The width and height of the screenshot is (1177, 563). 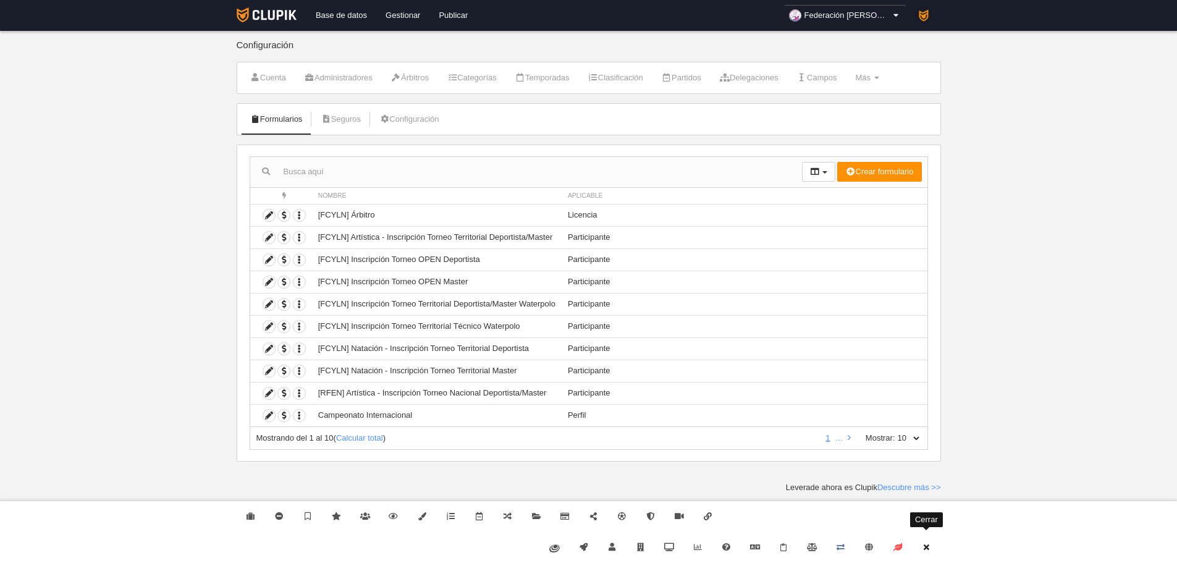 I want to click on a: Temporadas, so click(x=543, y=78).